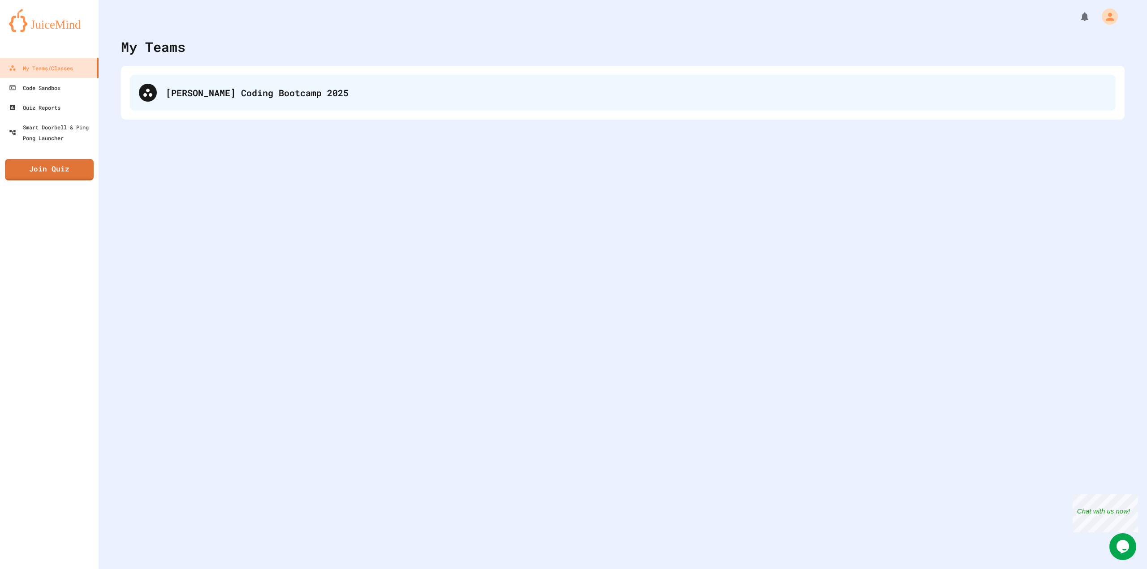 The height and width of the screenshot is (569, 1147). I want to click on div: Quiz Reports, so click(34, 108).